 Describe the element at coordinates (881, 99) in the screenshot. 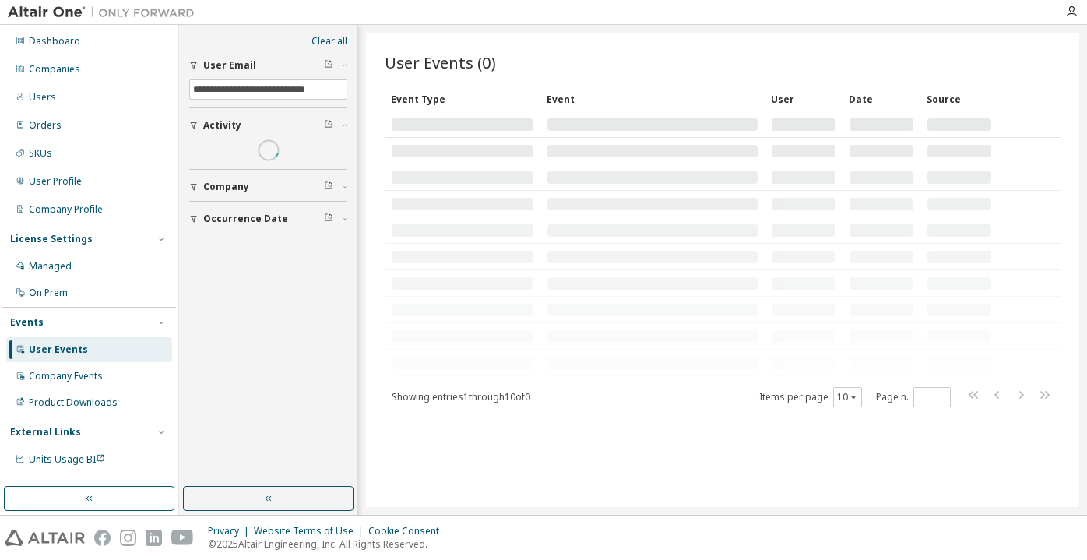

I see `div: Date` at that location.